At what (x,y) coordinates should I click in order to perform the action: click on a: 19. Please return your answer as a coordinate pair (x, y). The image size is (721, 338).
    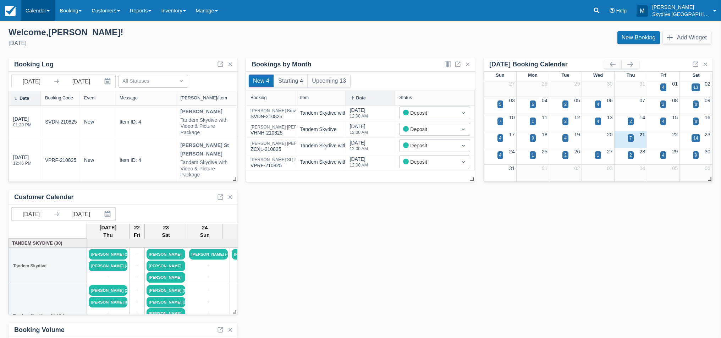
    Looking at the image, I should click on (578, 135).